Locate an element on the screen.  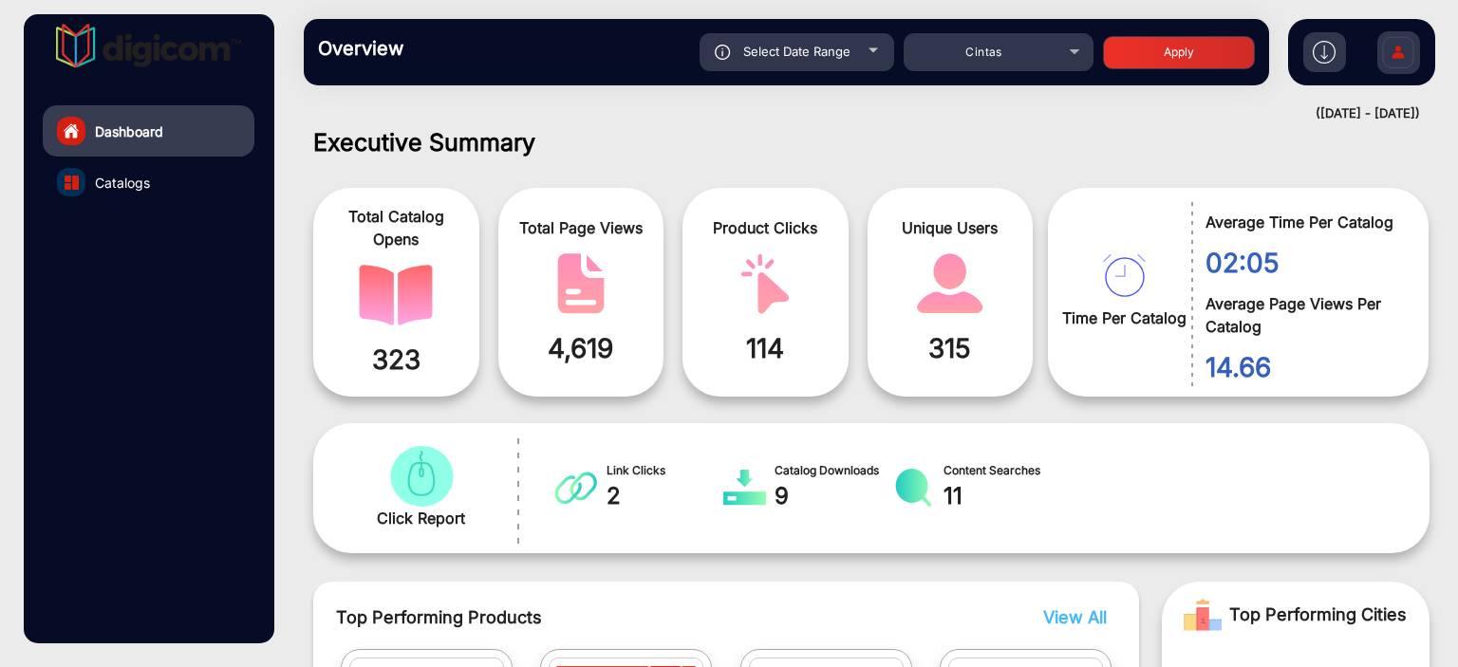
span: Dashboard is located at coordinates (129, 131).